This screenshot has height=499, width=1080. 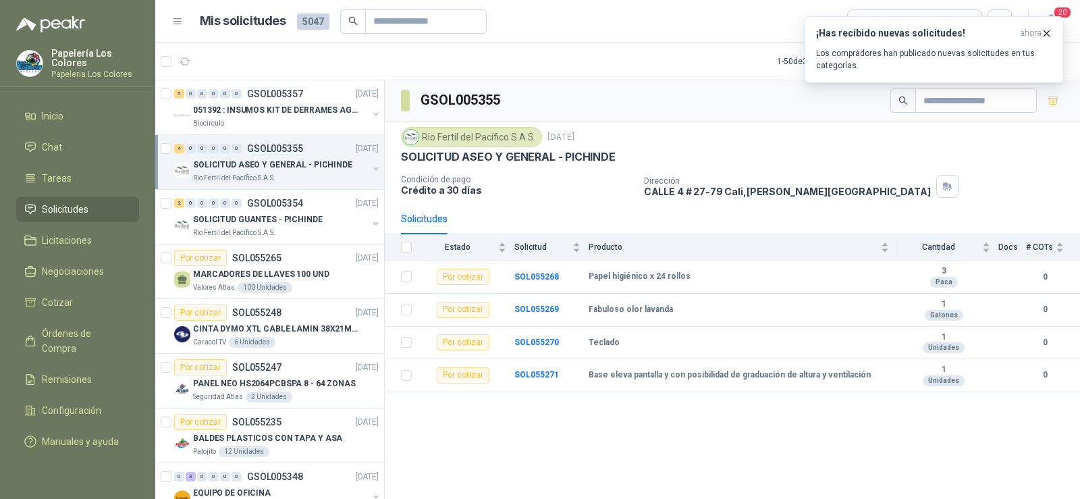 I want to click on p: SOL055265, so click(x=256, y=258).